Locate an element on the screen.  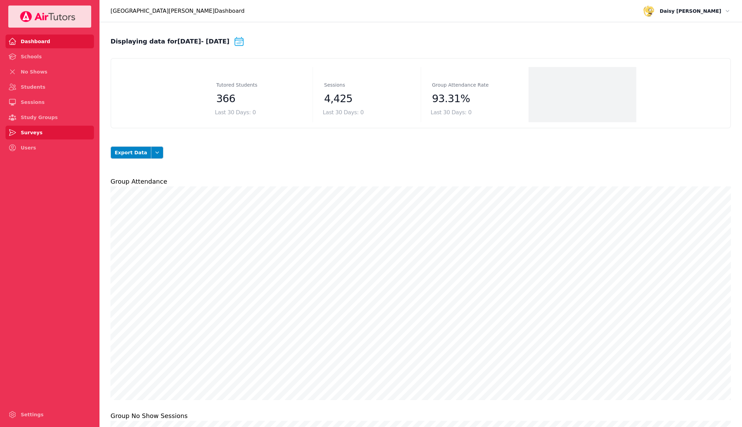
img: avatar is located at coordinates (649, 11).